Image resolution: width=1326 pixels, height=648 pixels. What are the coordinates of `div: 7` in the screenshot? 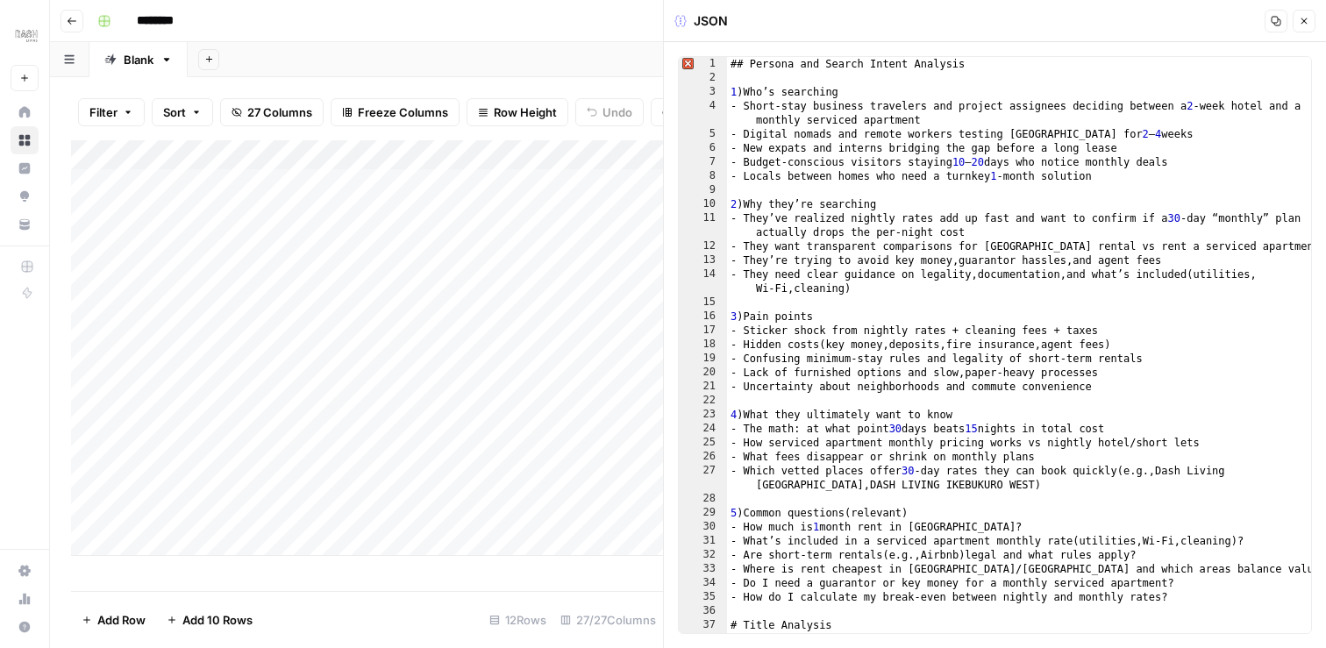 It's located at (702, 162).